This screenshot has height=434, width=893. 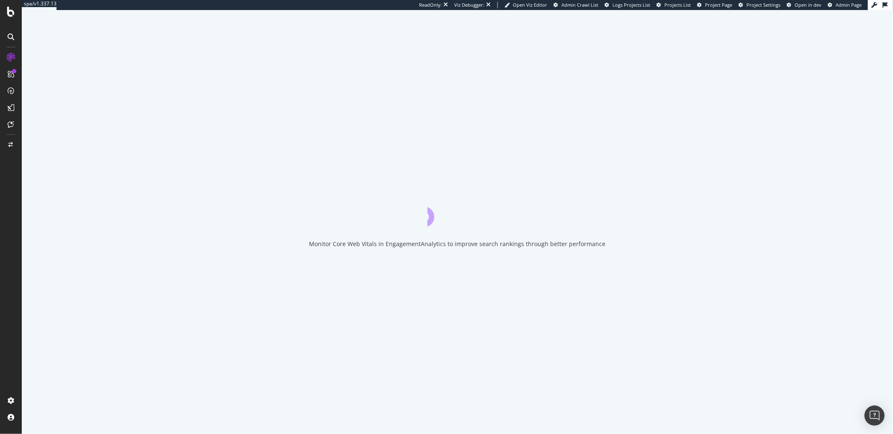 What do you see at coordinates (719, 5) in the screenshot?
I see `span: Project Page` at bounding box center [719, 5].